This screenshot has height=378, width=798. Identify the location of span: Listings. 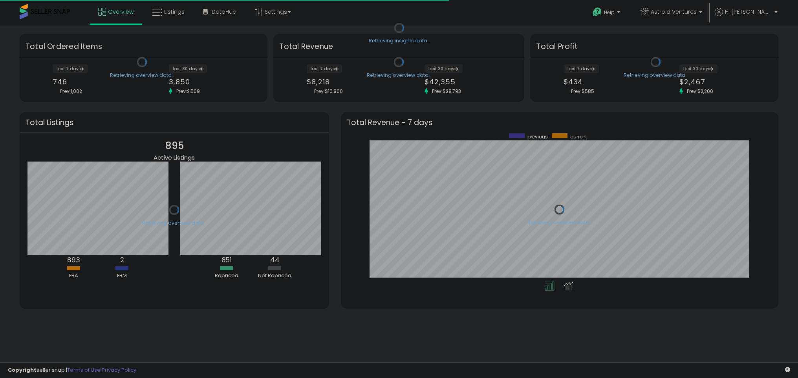
(174, 12).